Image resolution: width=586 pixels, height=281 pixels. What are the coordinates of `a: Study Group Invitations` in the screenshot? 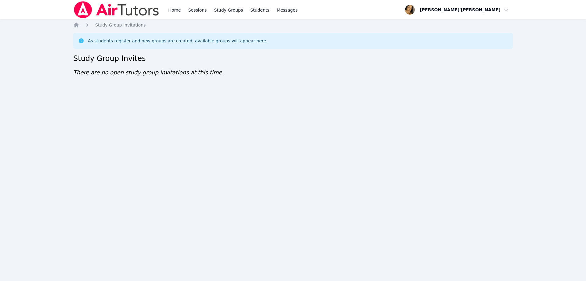 It's located at (120, 25).